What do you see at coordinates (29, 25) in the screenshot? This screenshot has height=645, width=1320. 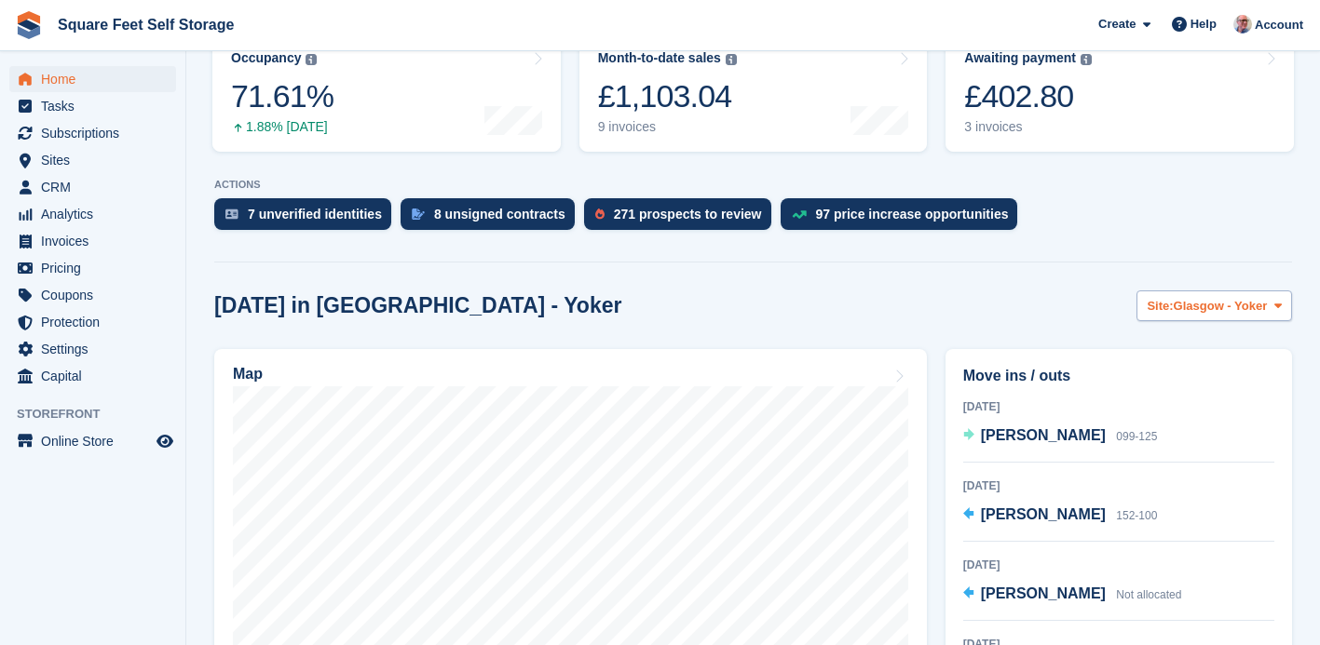 I see `img: stora-icon-8386f47178a22dfd0bd8f6a31ec36ba5ce8667c1dd55bd0f319d3a0aa187defe.svg` at bounding box center [29, 25].